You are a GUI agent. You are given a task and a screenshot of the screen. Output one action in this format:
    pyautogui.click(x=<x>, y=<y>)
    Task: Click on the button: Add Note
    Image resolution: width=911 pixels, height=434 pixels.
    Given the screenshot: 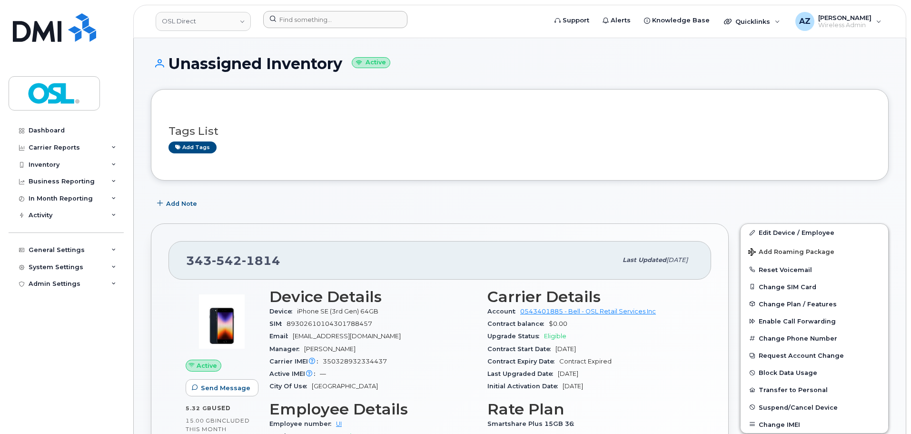 What is the action you would take?
    pyautogui.click(x=178, y=203)
    